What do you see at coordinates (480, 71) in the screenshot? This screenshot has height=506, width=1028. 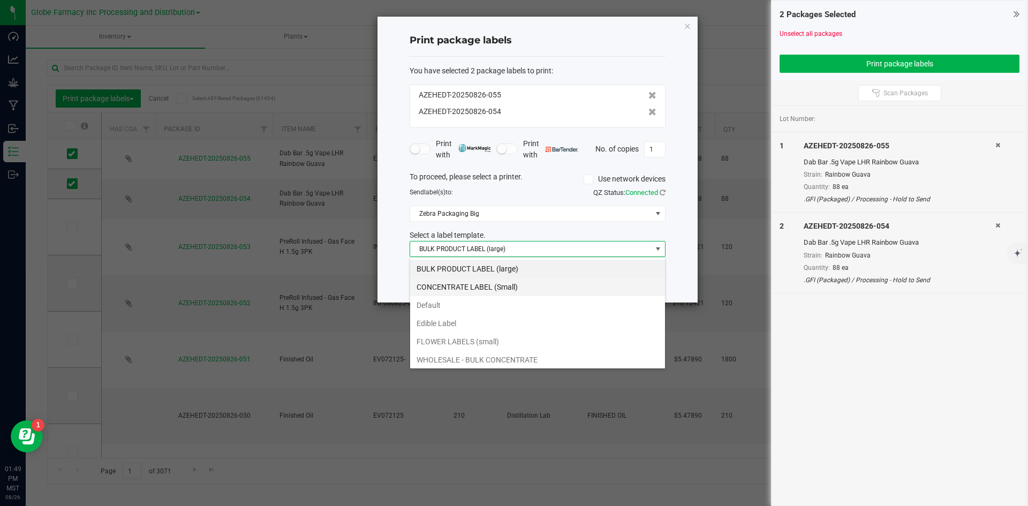 I see `span: You have selected 2 package labels to print` at bounding box center [480, 71].